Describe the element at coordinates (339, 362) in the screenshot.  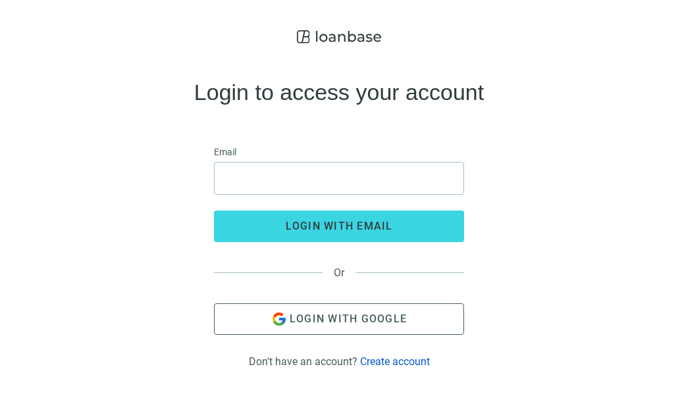
I see `div: Don't have an account?` at that location.